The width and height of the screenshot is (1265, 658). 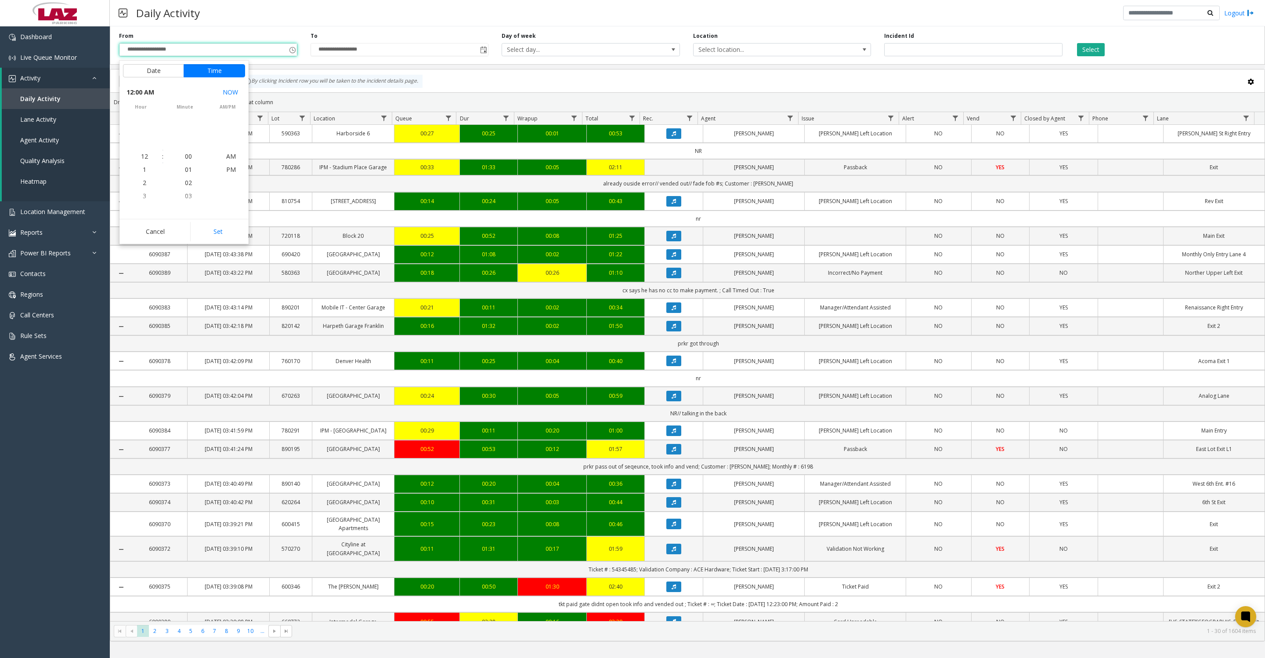 I want to click on span: Rule Sets, so click(x=33, y=335).